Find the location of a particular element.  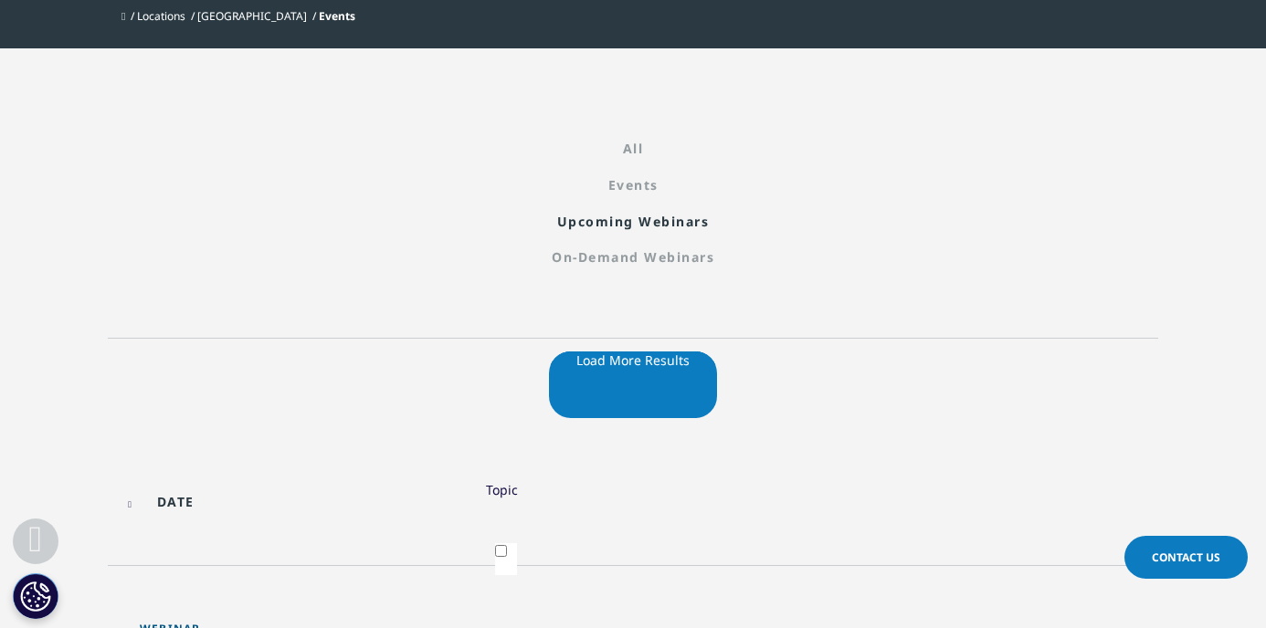

a: Events is located at coordinates (633, 184).